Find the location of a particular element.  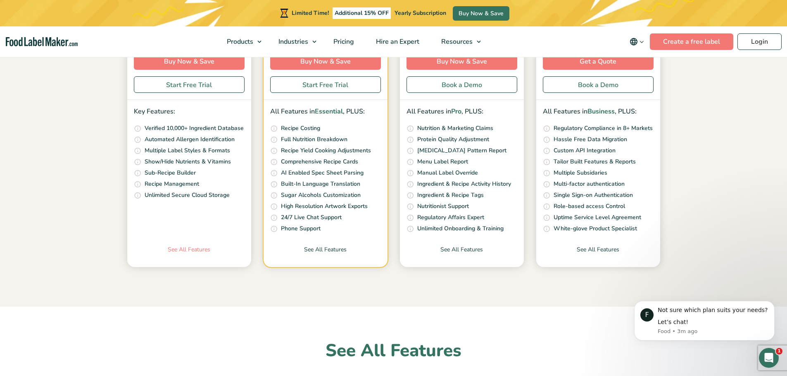

h2: See All Features is located at coordinates (394, 351).